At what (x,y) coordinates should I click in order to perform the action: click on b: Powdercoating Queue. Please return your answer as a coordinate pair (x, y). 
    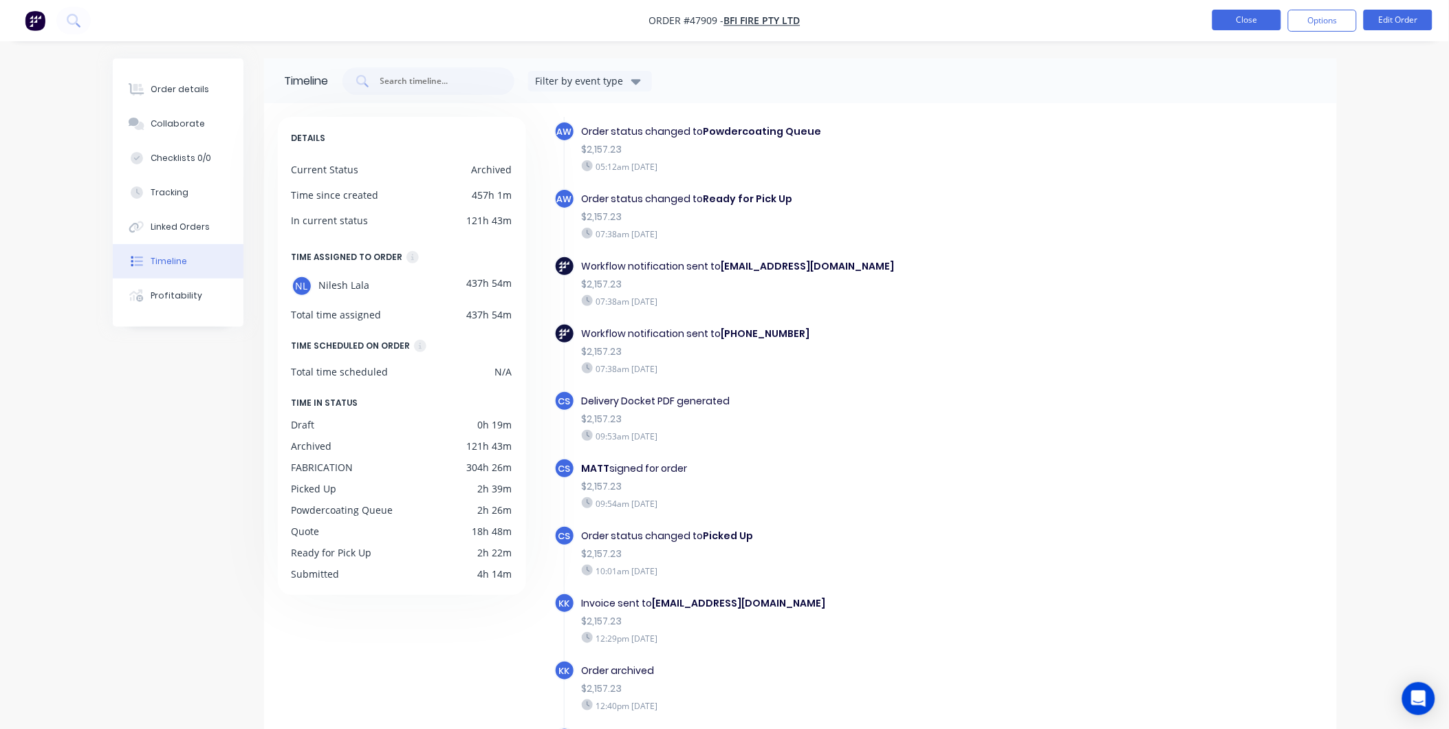
    Looking at the image, I should click on (763, 131).